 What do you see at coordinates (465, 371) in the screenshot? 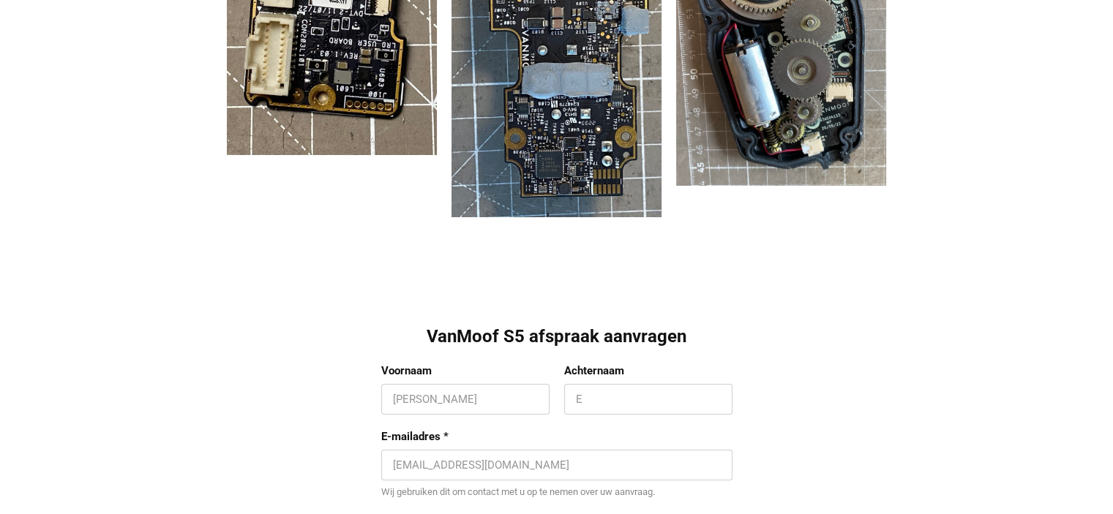
I see `label: Voornaam` at bounding box center [465, 371].